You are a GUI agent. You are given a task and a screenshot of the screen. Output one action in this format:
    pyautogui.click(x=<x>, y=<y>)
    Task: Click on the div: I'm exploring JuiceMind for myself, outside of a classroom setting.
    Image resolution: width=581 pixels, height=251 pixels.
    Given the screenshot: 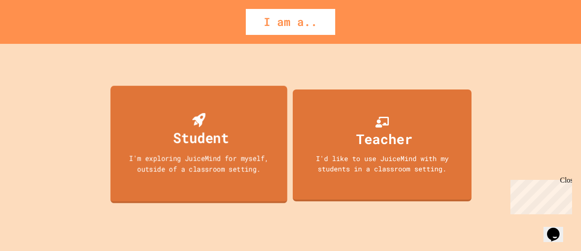 What is the action you would take?
    pyautogui.click(x=199, y=163)
    